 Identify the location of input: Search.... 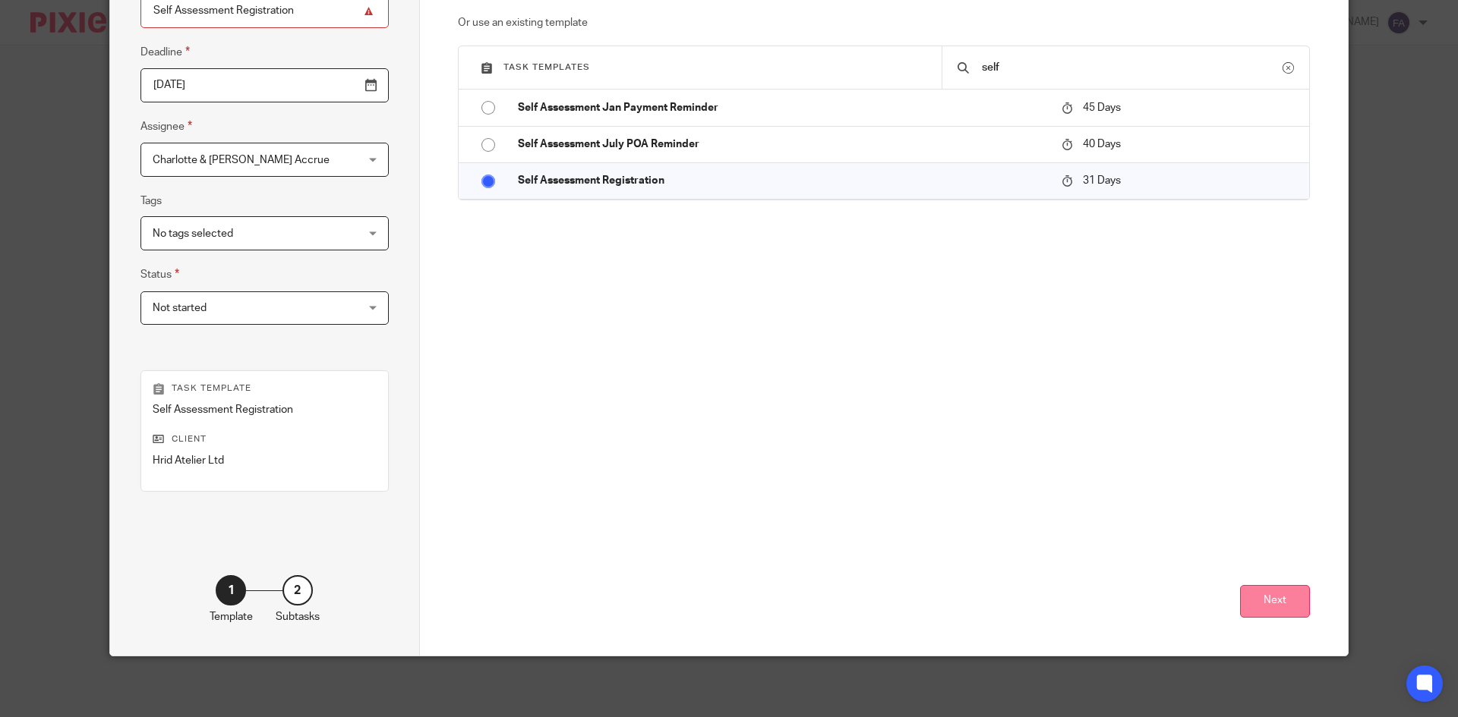
(1131, 68).